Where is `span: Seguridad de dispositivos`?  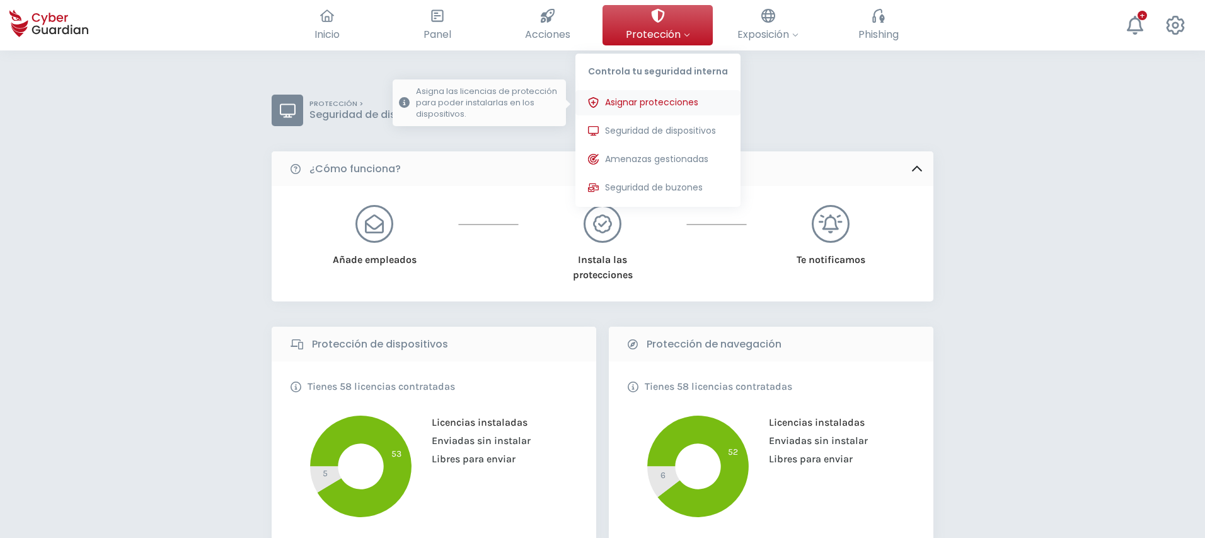 span: Seguridad de dispositivos is located at coordinates (660, 130).